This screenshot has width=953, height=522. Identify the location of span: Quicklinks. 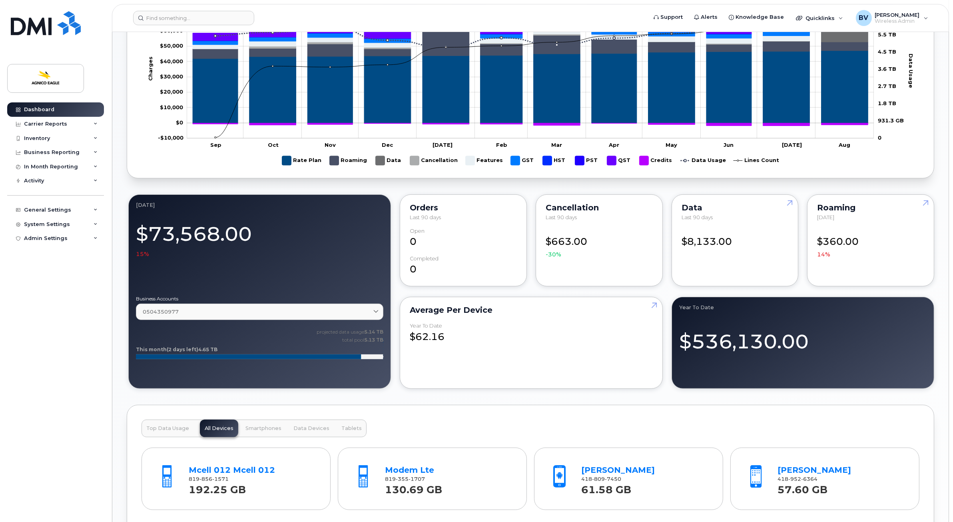
(820, 18).